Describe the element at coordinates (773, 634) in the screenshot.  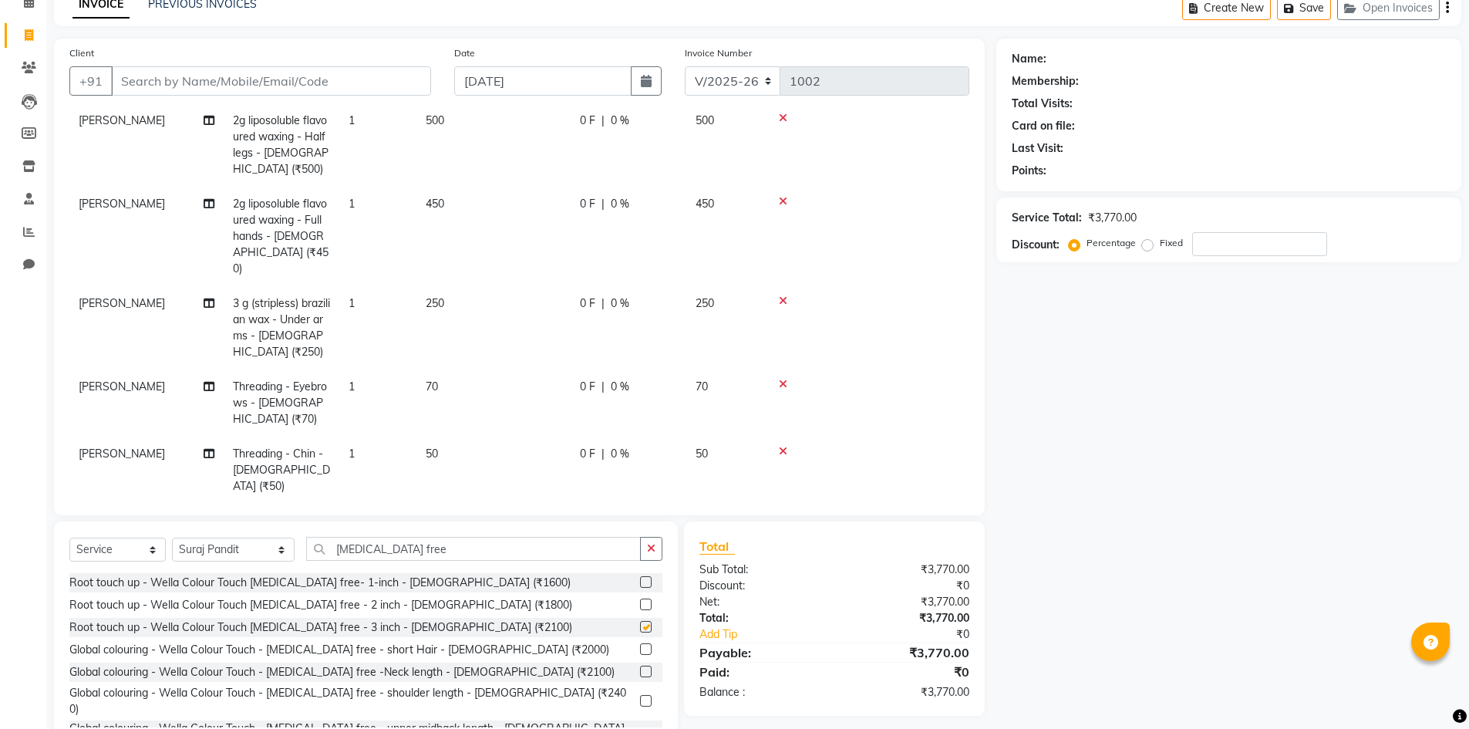
I see `a: Add Tip` at that location.